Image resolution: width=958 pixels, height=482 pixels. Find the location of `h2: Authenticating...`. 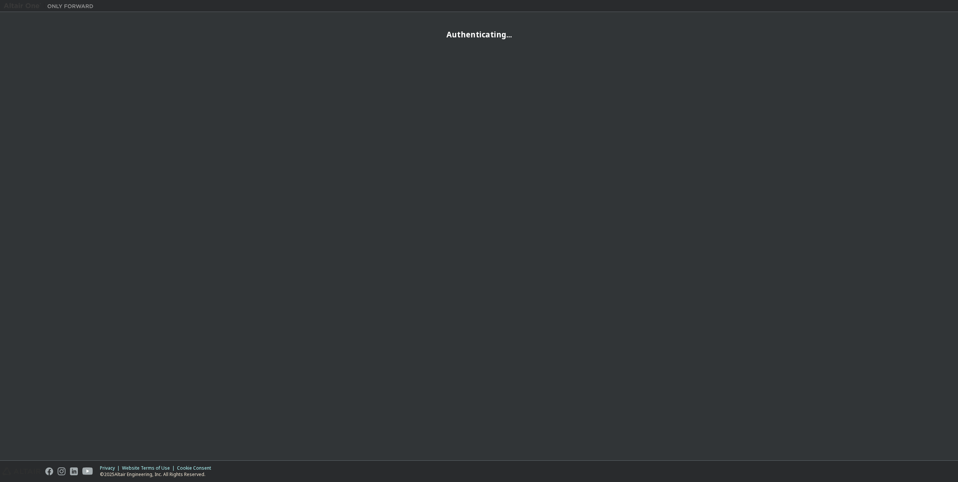

h2: Authenticating... is located at coordinates (479, 34).